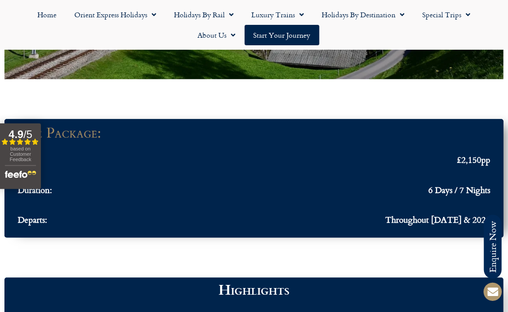  What do you see at coordinates (282, 35) in the screenshot?
I see `a: Start your Journey` at bounding box center [282, 35].